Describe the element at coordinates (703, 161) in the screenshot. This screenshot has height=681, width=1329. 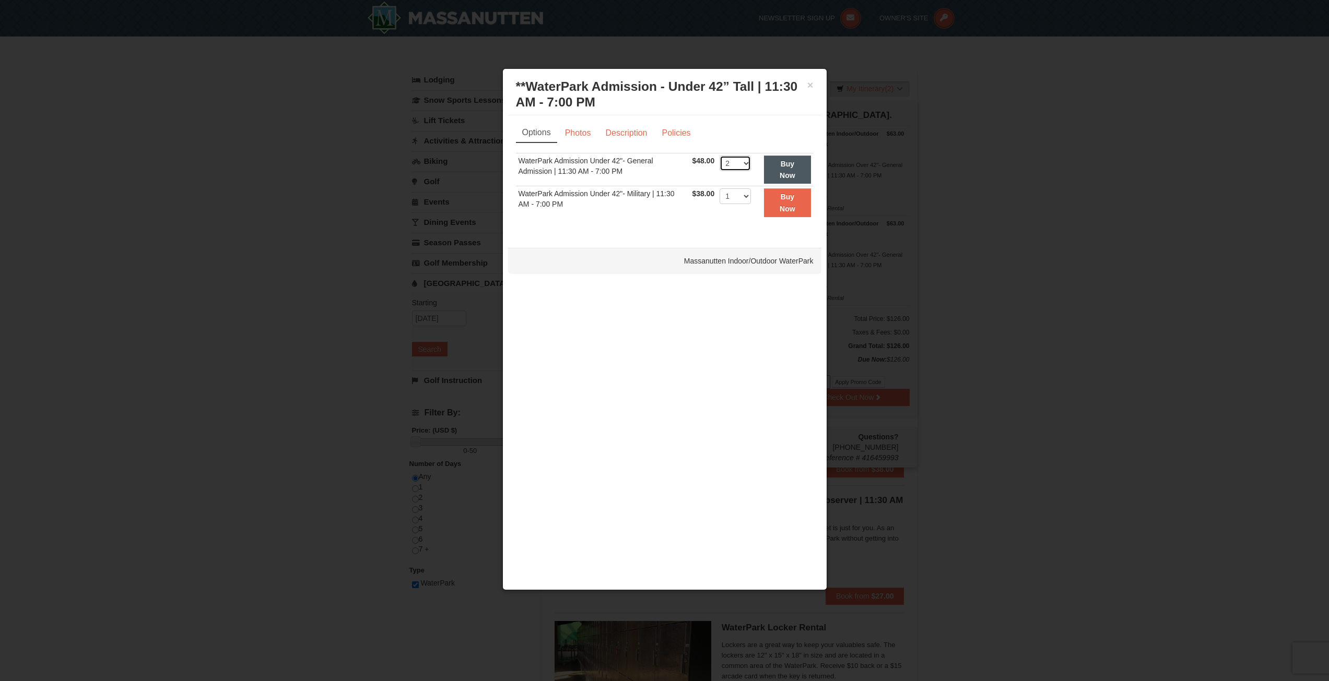
I see `span: $48.00` at that location.